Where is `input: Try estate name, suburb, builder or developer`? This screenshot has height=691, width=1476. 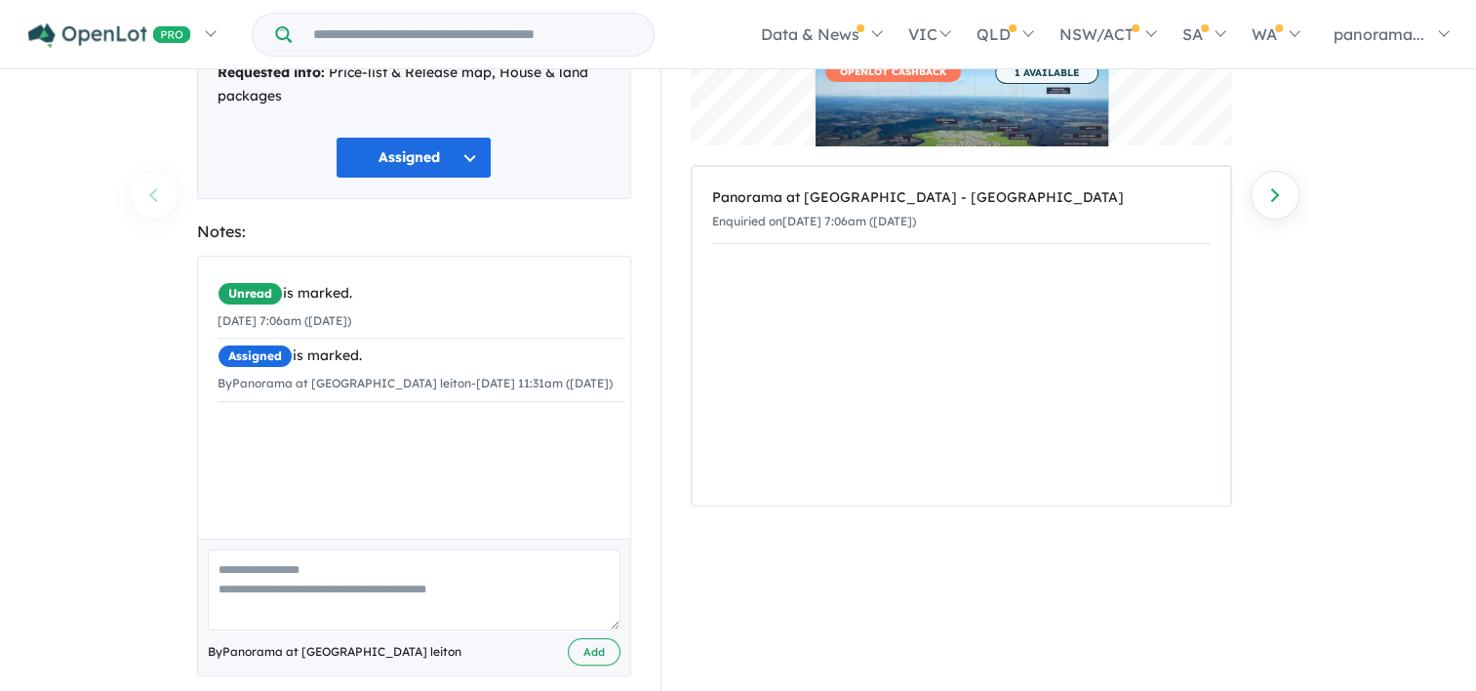 input: Try estate name, suburb, builder or developer is located at coordinates (472, 34).